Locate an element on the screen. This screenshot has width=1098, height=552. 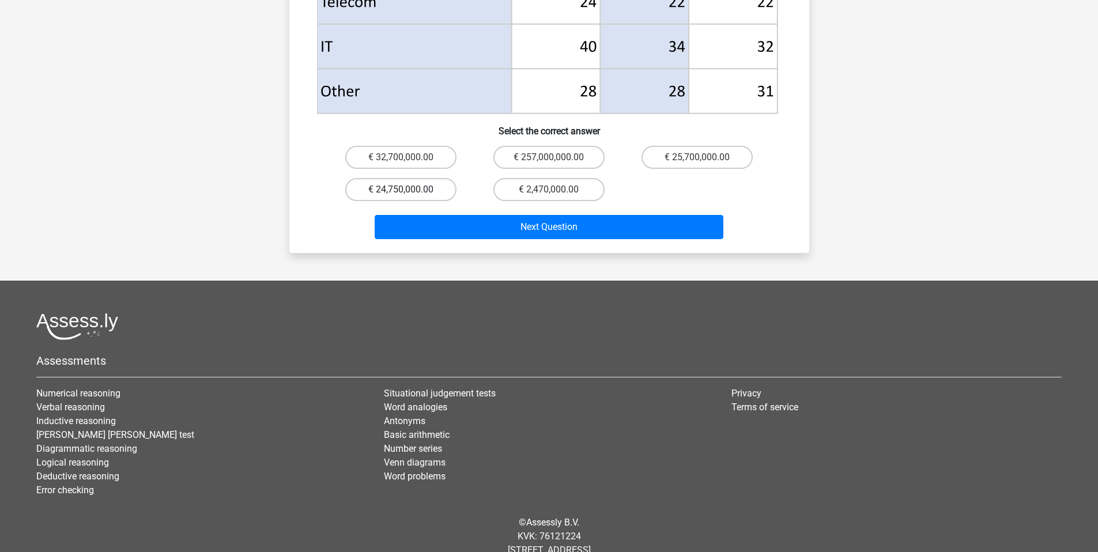
a: Word problems is located at coordinates (414, 476).